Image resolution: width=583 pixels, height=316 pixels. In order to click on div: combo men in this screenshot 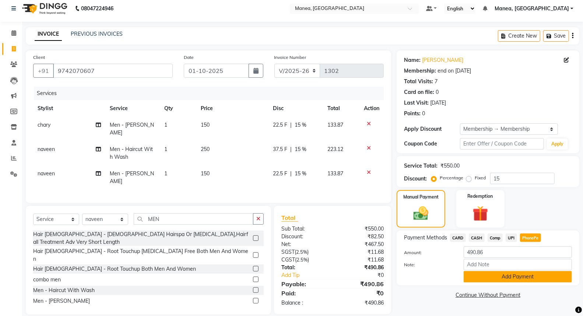, I will do `click(47, 279)`.